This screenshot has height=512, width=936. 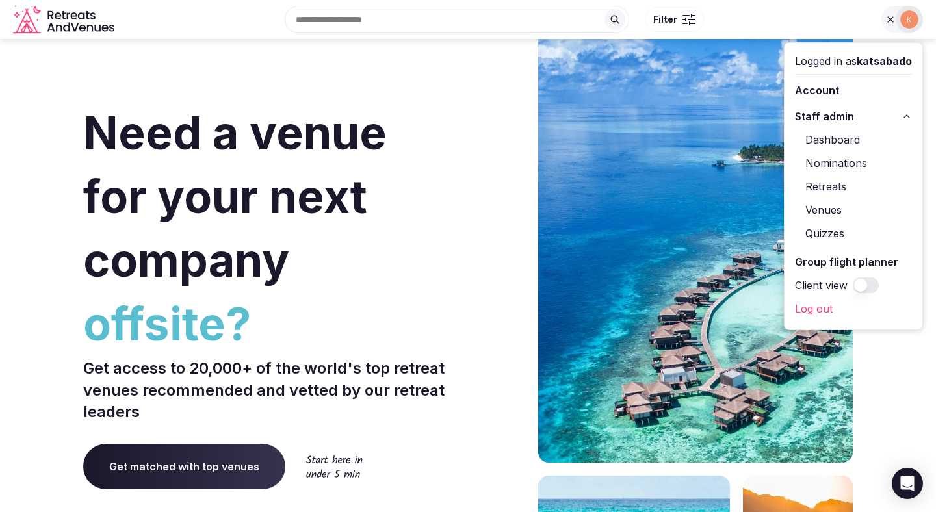 I want to click on button: Staff admin, so click(x=853, y=116).